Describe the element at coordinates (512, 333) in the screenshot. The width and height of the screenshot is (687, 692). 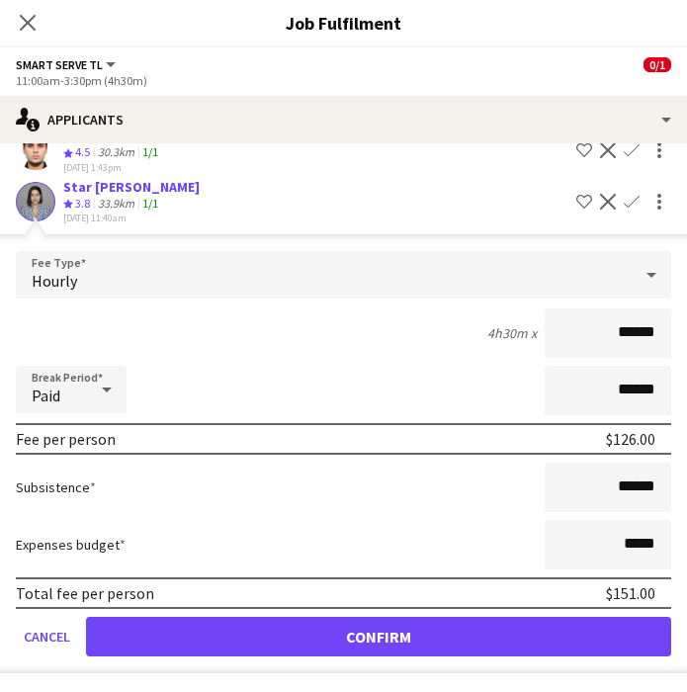
I see `div: 4h30m x` at that location.